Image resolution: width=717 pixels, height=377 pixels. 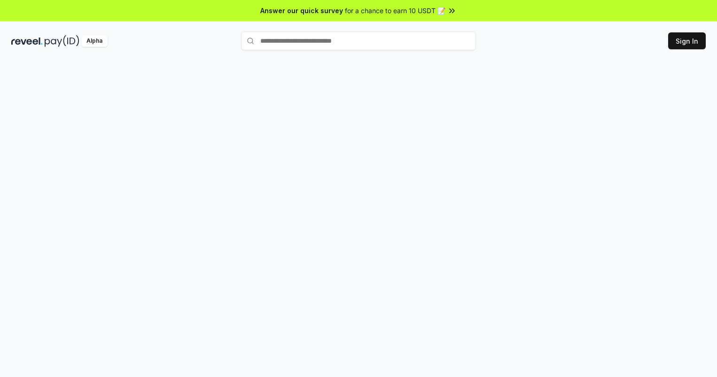 What do you see at coordinates (94, 41) in the screenshot?
I see `div: Alpha` at bounding box center [94, 41].